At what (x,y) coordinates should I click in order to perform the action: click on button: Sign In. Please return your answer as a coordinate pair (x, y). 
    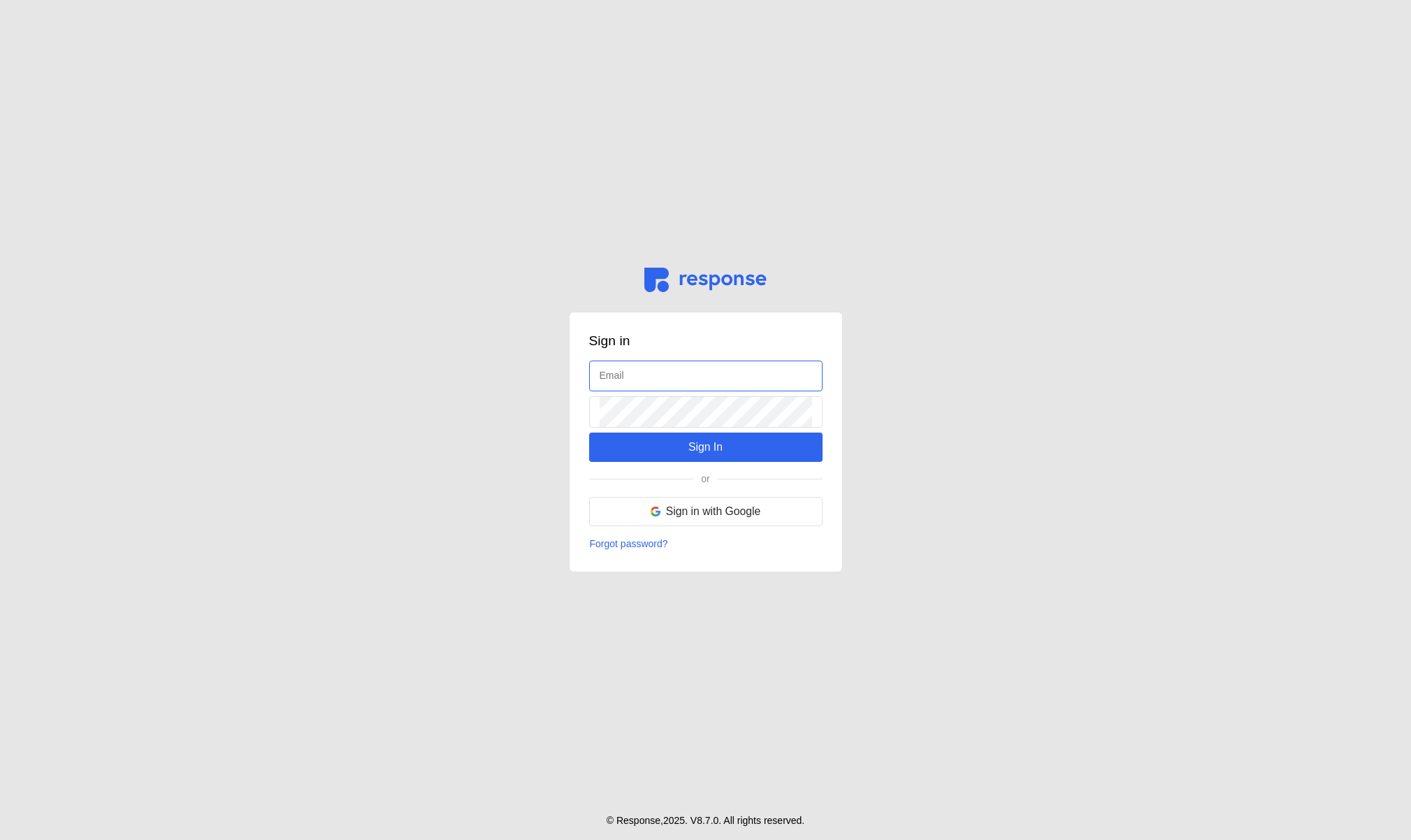
    Looking at the image, I should click on (706, 448).